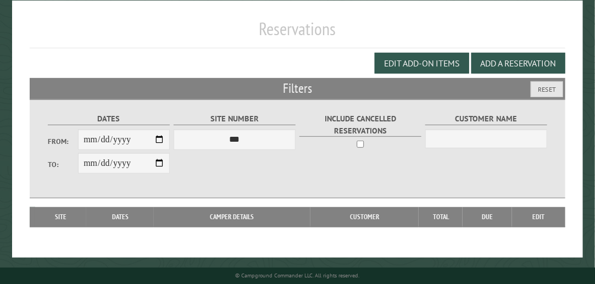 This screenshot has height=284, width=595. I want to click on button: Reset, so click(546, 89).